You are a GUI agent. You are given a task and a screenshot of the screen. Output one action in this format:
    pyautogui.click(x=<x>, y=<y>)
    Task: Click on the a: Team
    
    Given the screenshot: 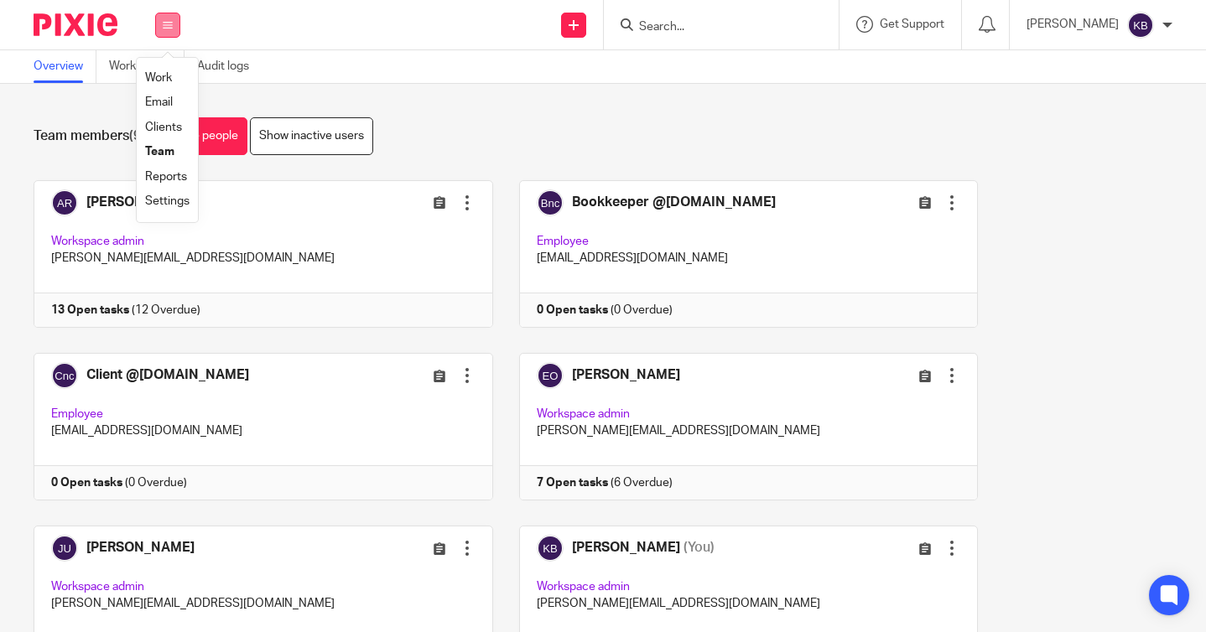 What is the action you would take?
    pyautogui.click(x=159, y=152)
    